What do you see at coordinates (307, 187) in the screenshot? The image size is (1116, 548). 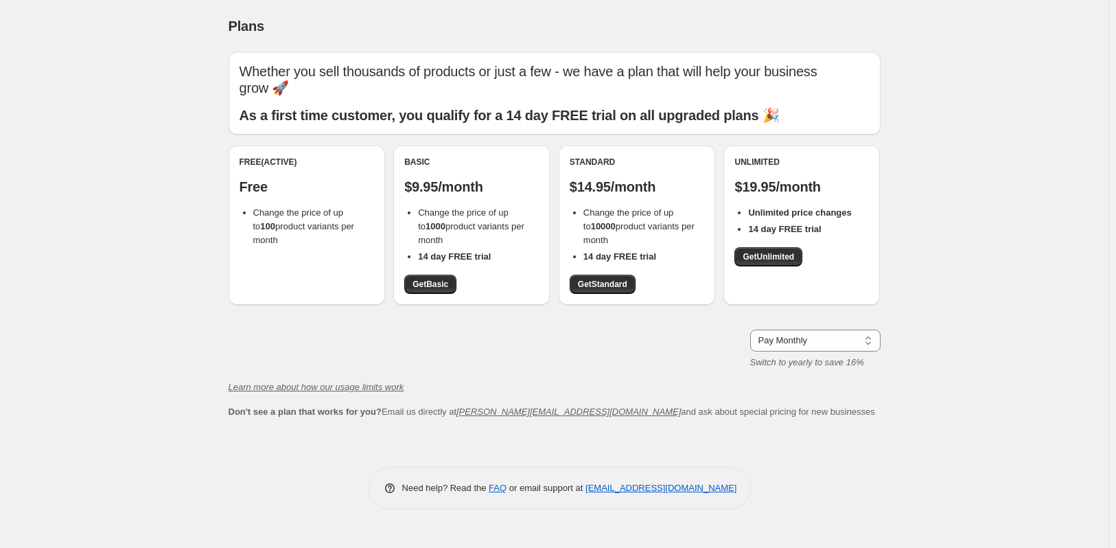 I see `p: Free` at bounding box center [307, 187].